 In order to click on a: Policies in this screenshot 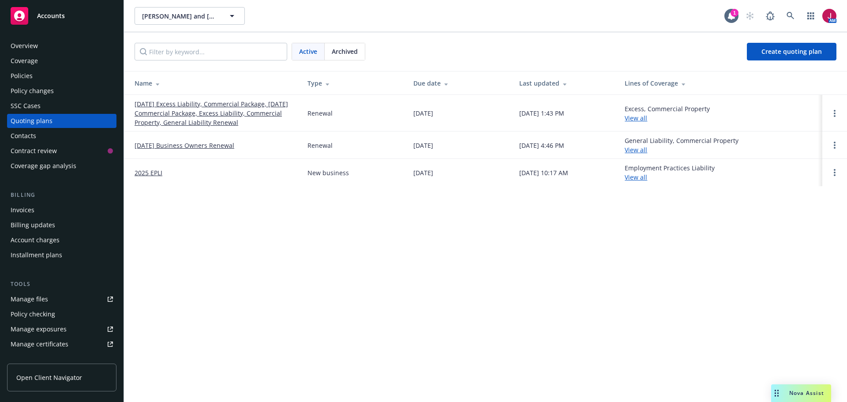, I will do `click(62, 76)`.